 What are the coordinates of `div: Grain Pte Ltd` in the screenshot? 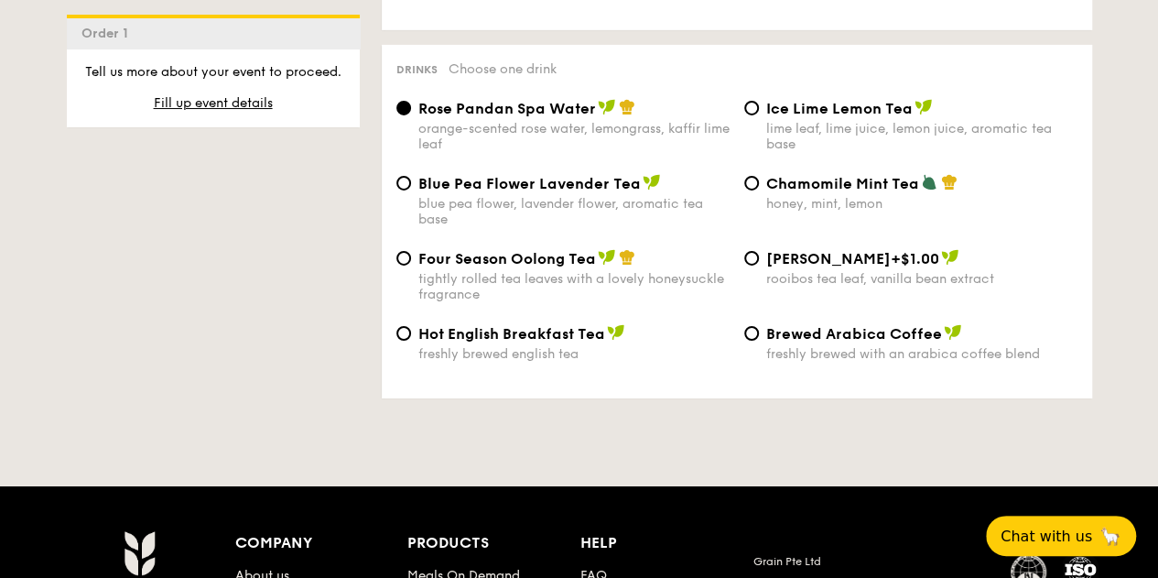 It's located at (872, 561).